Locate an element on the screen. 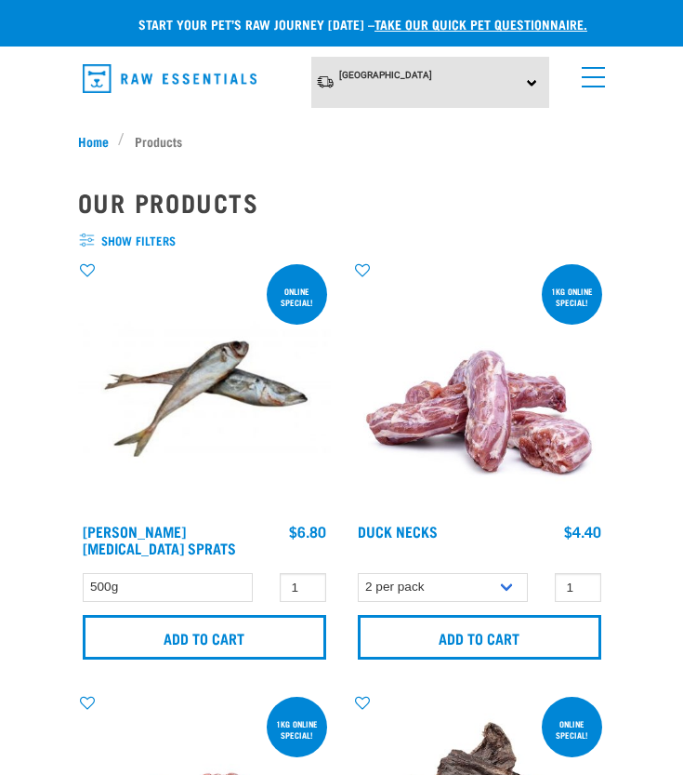 The image size is (683, 775). span: Home is located at coordinates (93, 140).